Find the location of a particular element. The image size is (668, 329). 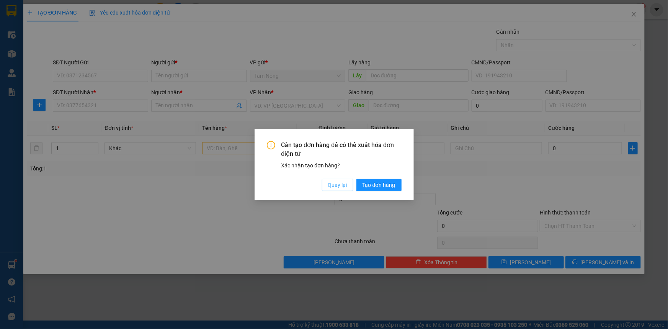

div: Xác nhận tạo đơn hàng? is located at coordinates (342, 165).